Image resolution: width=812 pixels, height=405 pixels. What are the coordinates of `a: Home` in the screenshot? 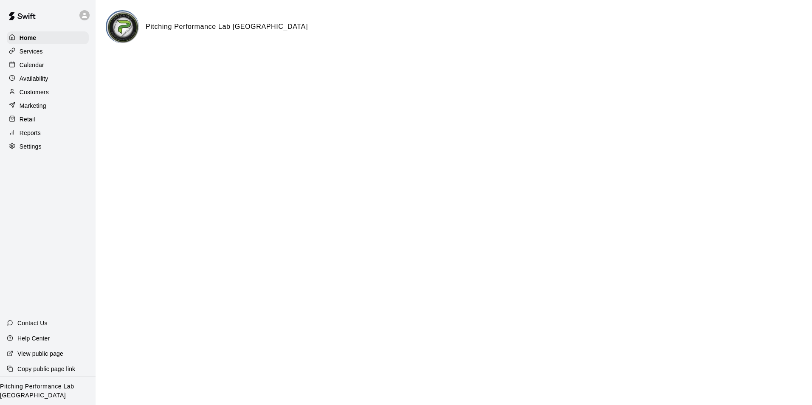 It's located at (48, 38).